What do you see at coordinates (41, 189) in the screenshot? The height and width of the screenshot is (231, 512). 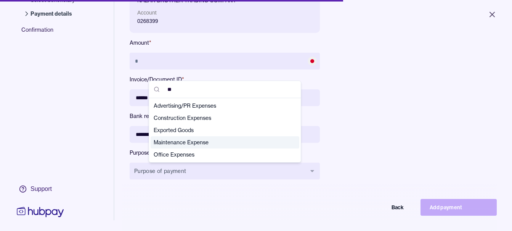 I see `div: Support` at bounding box center [41, 189].